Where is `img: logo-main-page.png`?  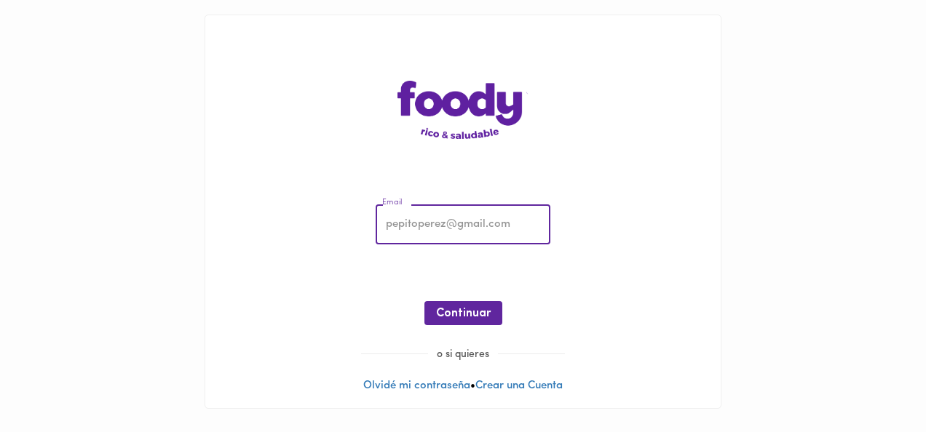 img: logo-main-page.png is located at coordinates (463, 110).